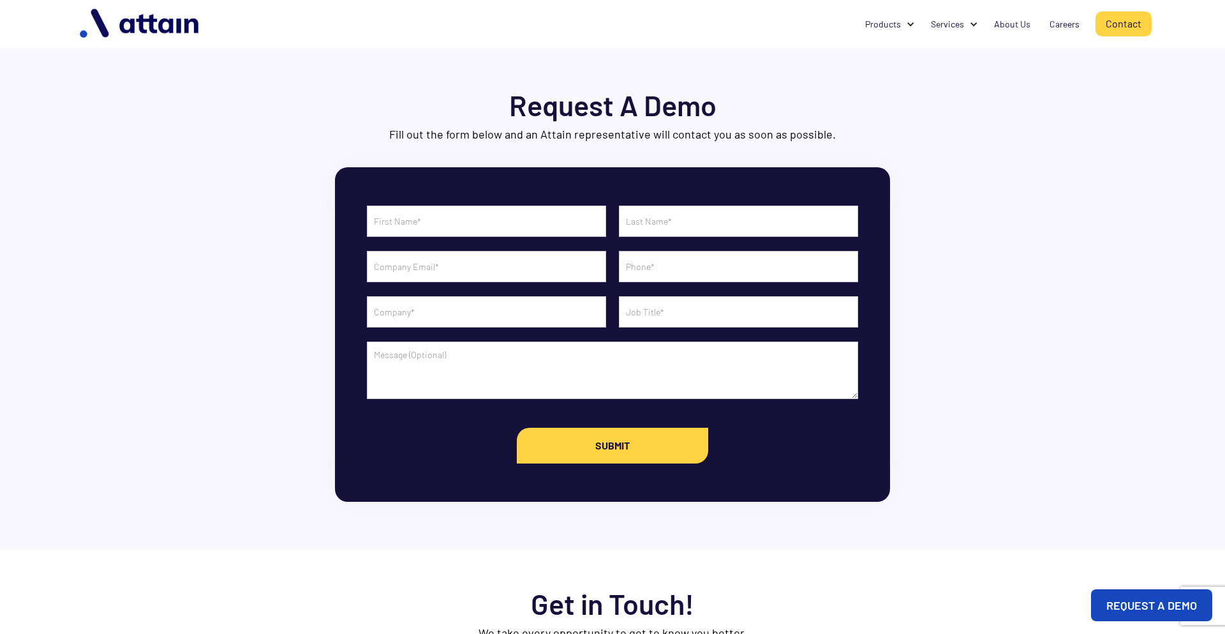  I want to click on div: Careers, so click(1065, 24).